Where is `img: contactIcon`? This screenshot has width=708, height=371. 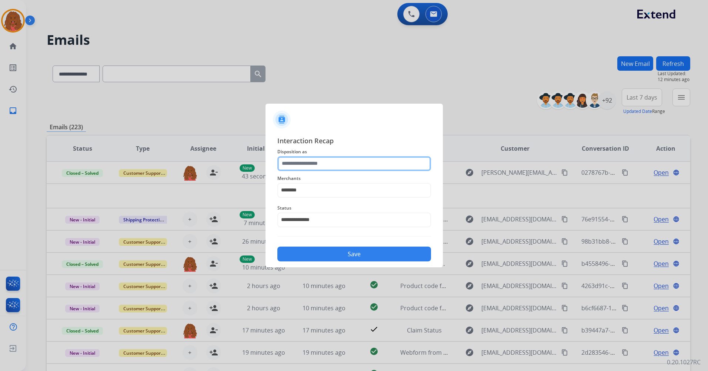 img: contactIcon is located at coordinates (282, 120).